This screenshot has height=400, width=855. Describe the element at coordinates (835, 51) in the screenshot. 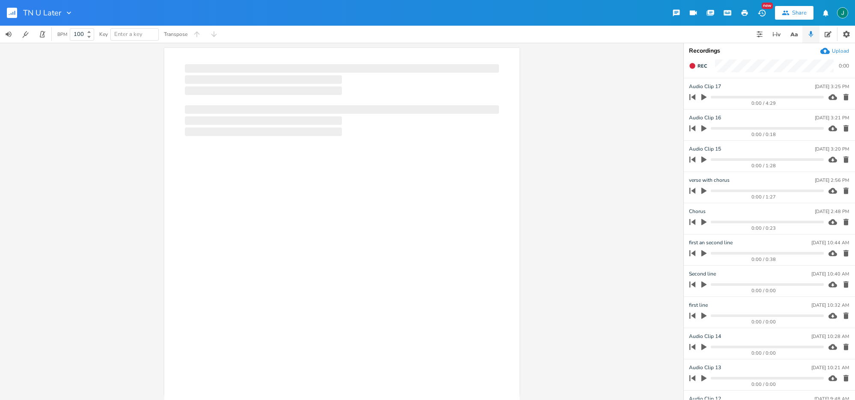

I see `button: Upload` at that location.